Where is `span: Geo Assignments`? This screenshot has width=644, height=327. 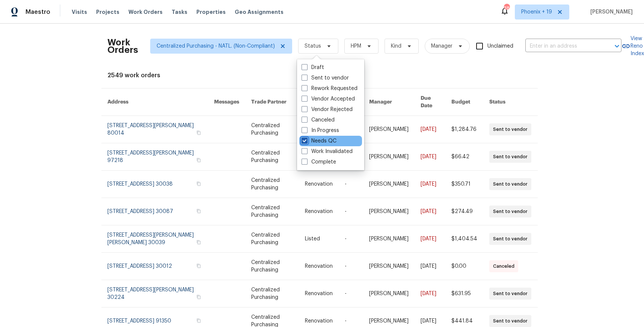 span: Geo Assignments is located at coordinates (259, 12).